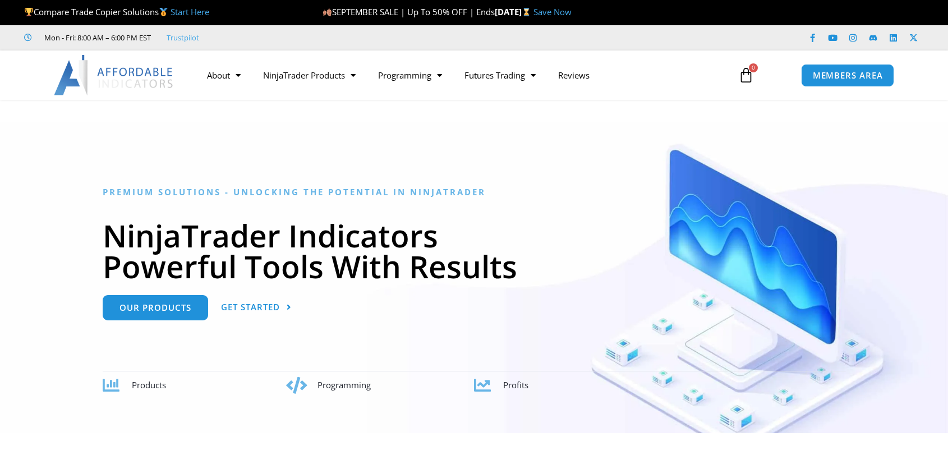 The image size is (948, 455). What do you see at coordinates (96, 38) in the screenshot?
I see `span: Mon - Fri: 8:00 AM – 6:00 PM EST` at bounding box center [96, 38].